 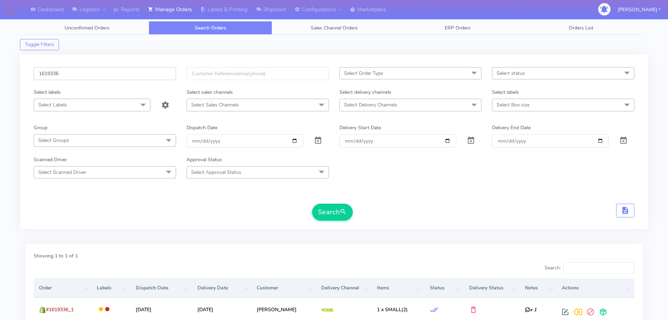 What do you see at coordinates (334, 28) in the screenshot?
I see `ul: Tabs` at bounding box center [334, 28].